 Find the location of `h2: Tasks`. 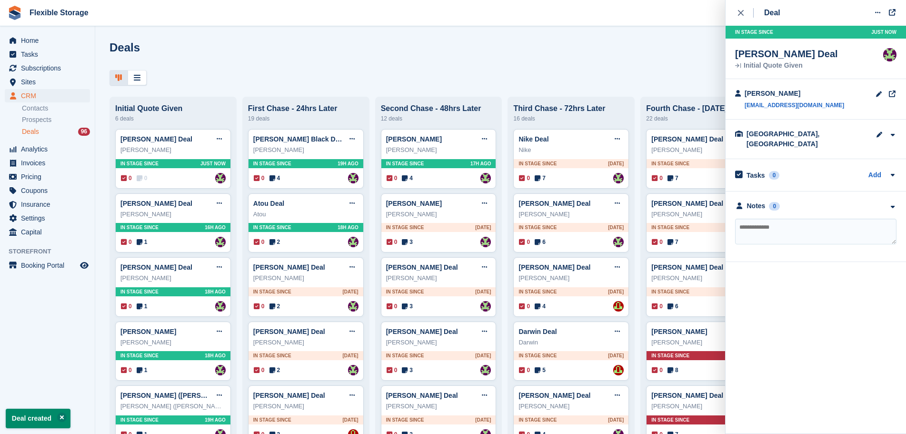

h2: Tasks is located at coordinates (756, 175).